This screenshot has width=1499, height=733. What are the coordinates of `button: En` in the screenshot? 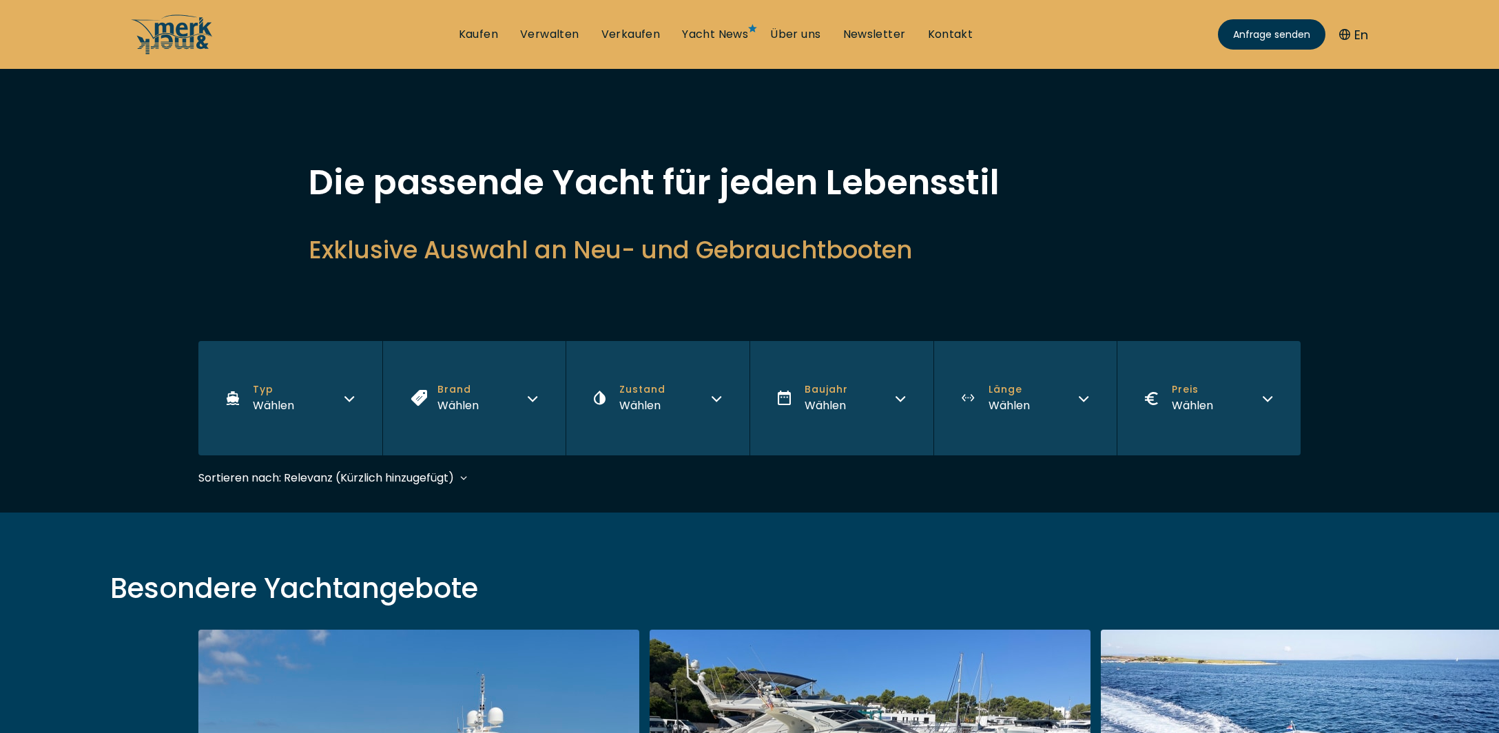 It's located at (1354, 34).